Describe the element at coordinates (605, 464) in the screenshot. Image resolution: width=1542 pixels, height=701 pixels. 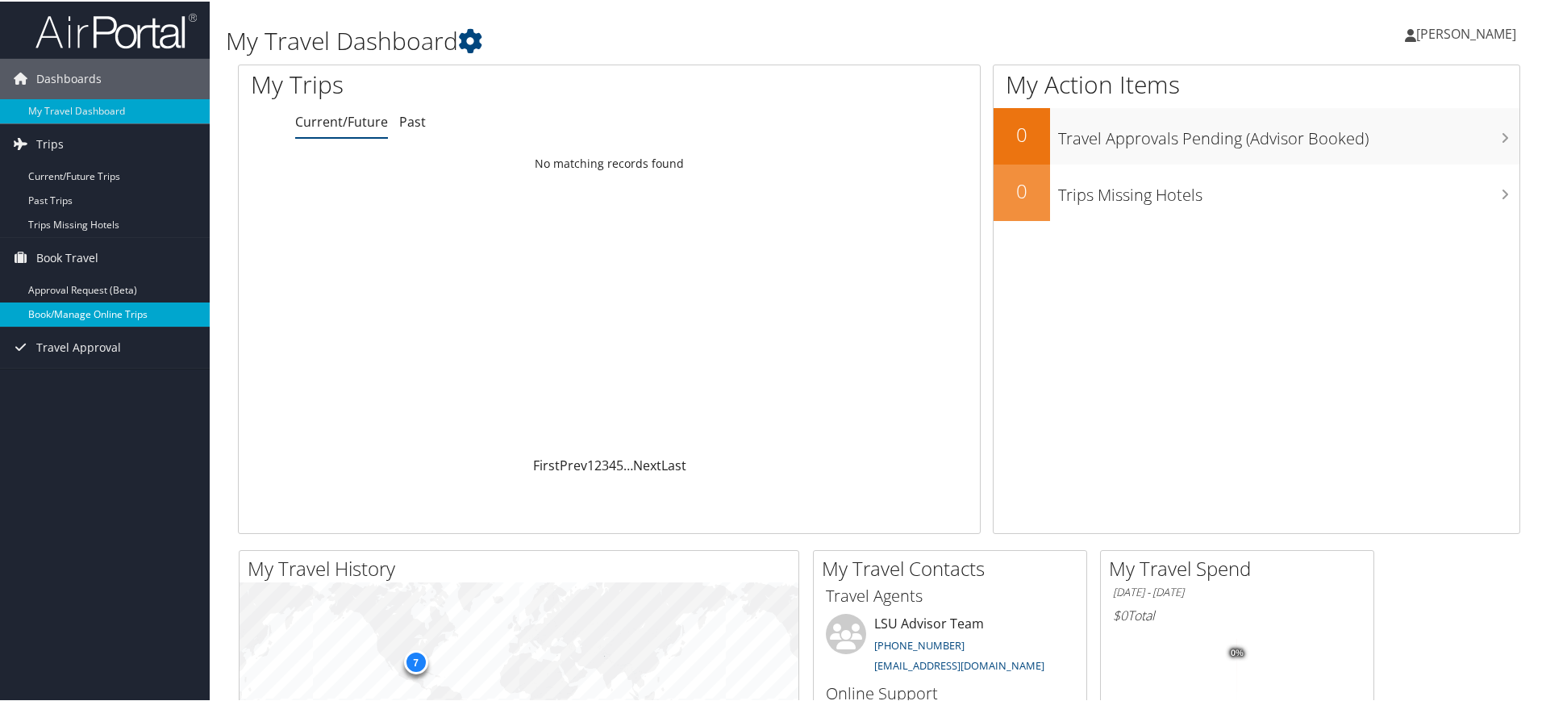
I see `a: 3` at that location.